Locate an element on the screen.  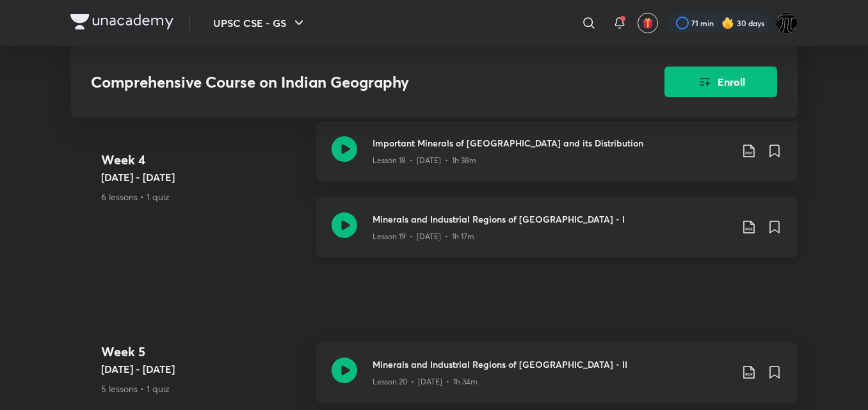
p: 5 lessons • 1 quiz is located at coordinates (203, 388).